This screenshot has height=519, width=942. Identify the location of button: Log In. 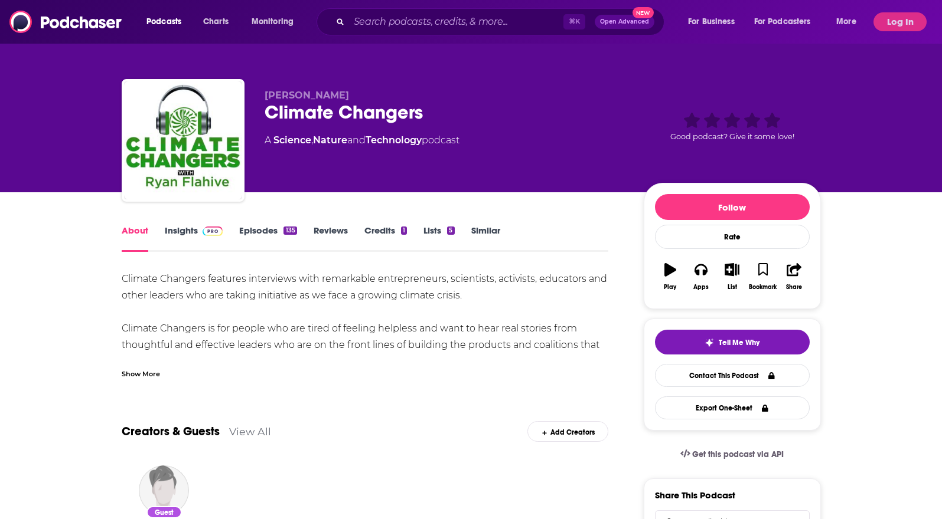
(900, 22).